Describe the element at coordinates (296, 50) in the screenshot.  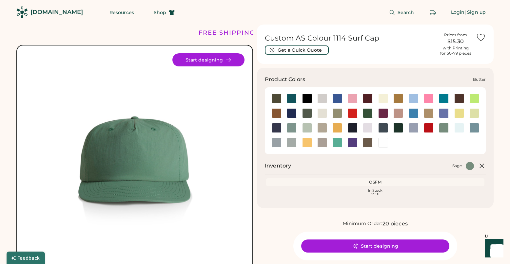
I see `button: Get a Quick Quote` at that location.